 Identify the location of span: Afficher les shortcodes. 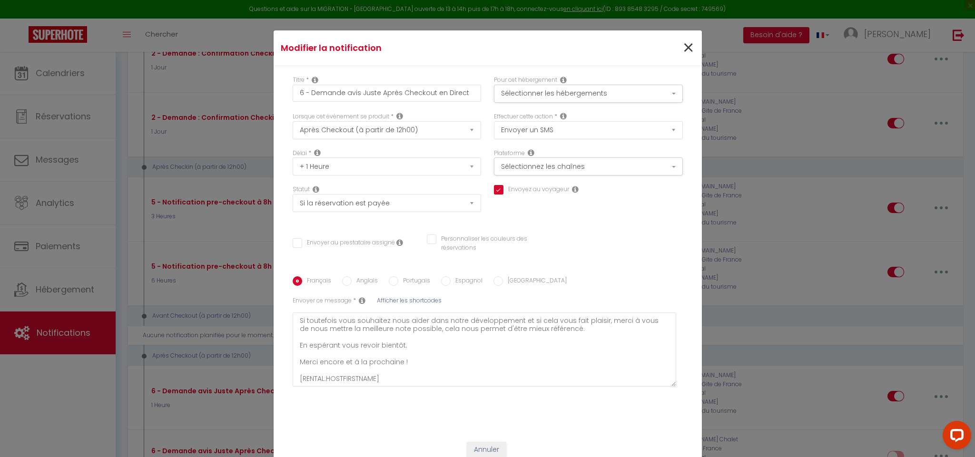
(409, 300).